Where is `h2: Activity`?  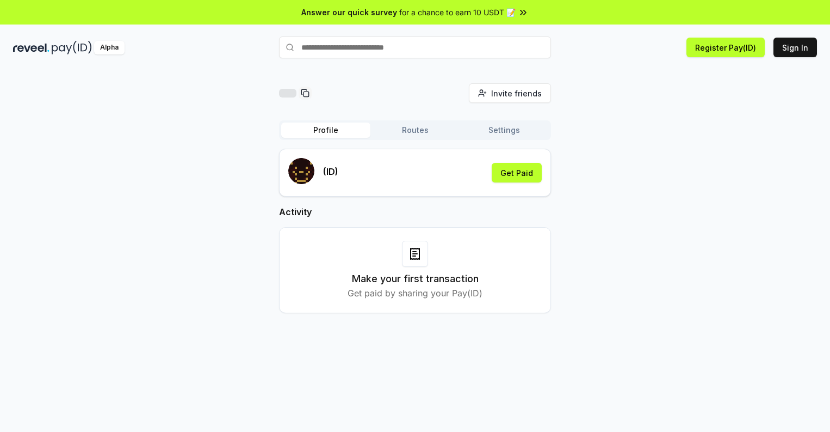
h2: Activity is located at coordinates (415, 212).